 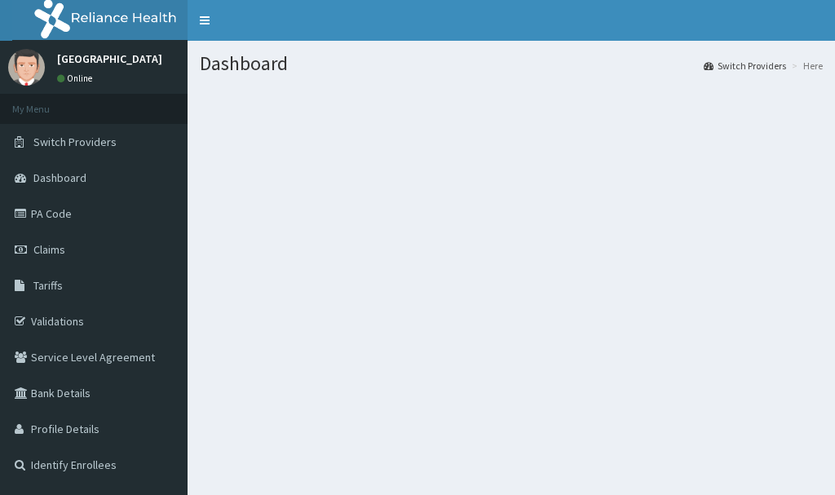 What do you see at coordinates (49, 250) in the screenshot?
I see `span: Claims` at bounding box center [49, 250].